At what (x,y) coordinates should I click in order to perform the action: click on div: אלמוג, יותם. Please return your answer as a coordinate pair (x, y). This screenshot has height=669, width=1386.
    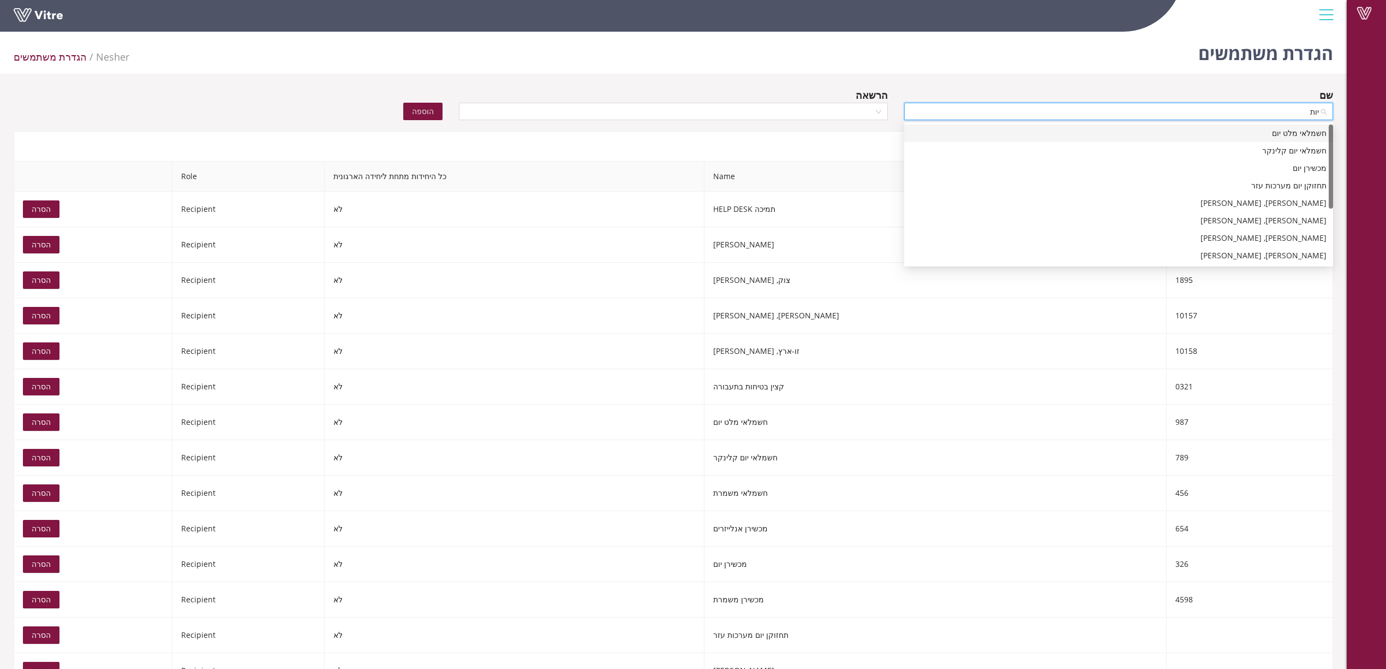
    Looking at the image, I should click on (1119, 221).